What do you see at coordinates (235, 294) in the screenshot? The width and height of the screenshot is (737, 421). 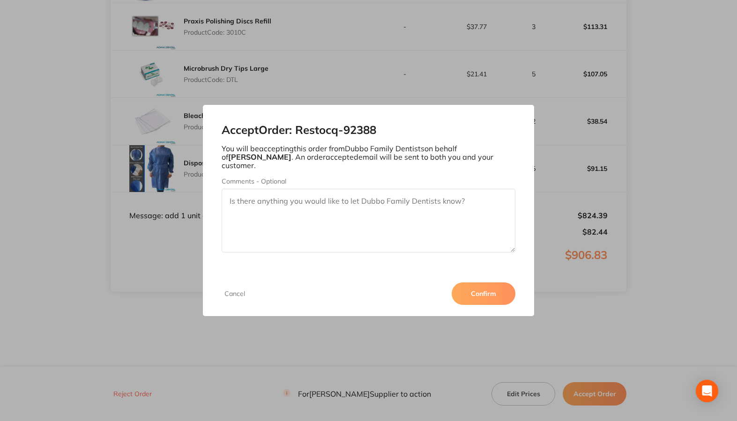 I see `button: Cancel` at bounding box center [235, 294].